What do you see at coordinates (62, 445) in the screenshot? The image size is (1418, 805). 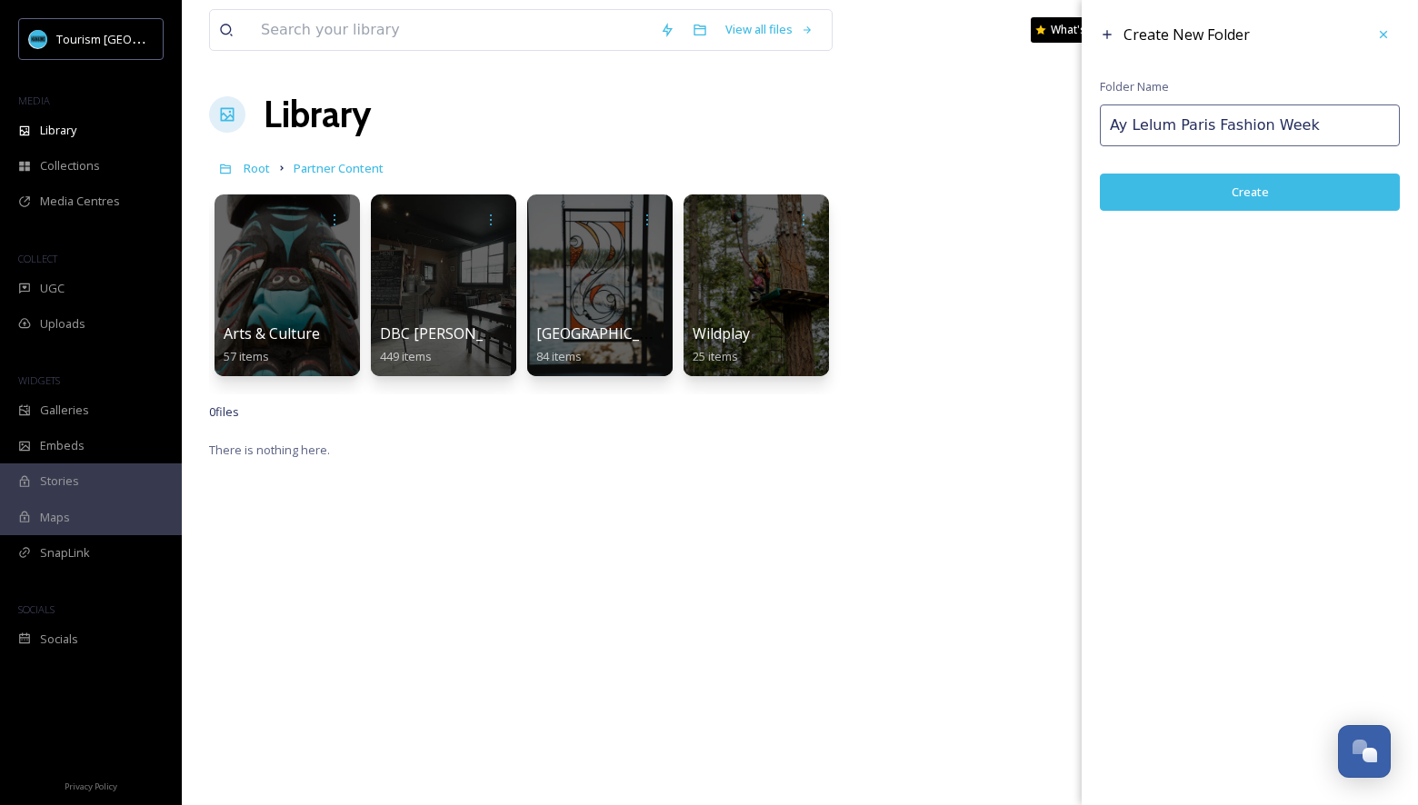 I see `span: Embeds` at bounding box center [62, 445].